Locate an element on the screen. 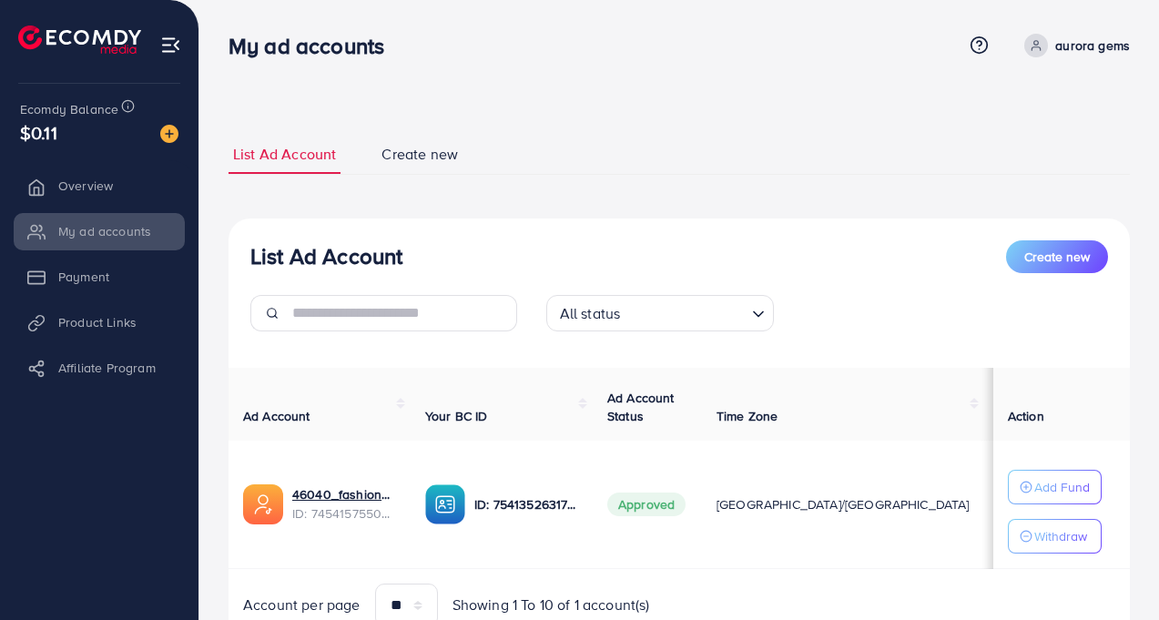  div: Search for option is located at coordinates (660, 313).